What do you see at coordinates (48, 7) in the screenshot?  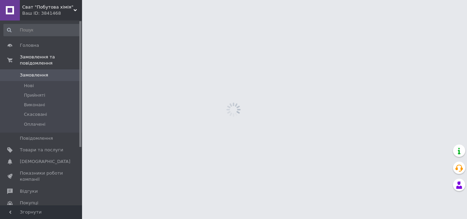 I see `span: Сват "Побутова хімія"` at bounding box center [48, 7].